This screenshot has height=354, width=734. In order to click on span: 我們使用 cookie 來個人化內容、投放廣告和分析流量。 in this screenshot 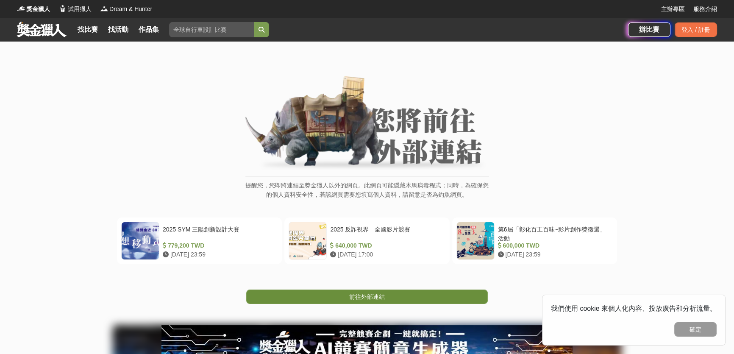, I will do `click(634, 308)`.